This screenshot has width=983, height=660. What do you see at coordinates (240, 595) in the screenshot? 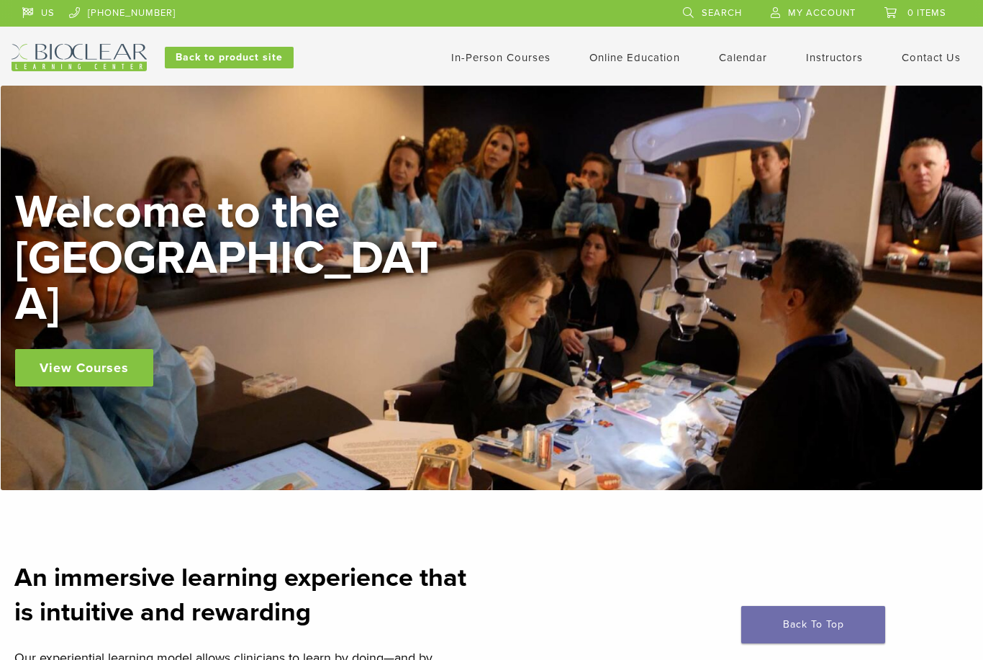
I see `strong: An immersive learning experience that is intuitive and rewarding` at bounding box center [240, 595].